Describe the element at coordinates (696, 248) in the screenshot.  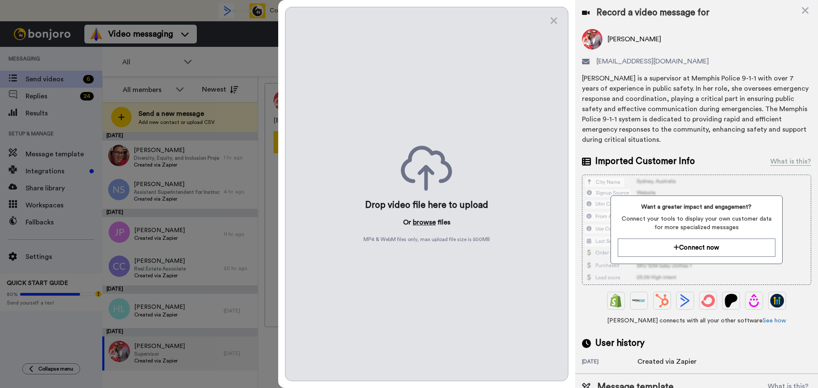
I see `a: Connect now` at that location.